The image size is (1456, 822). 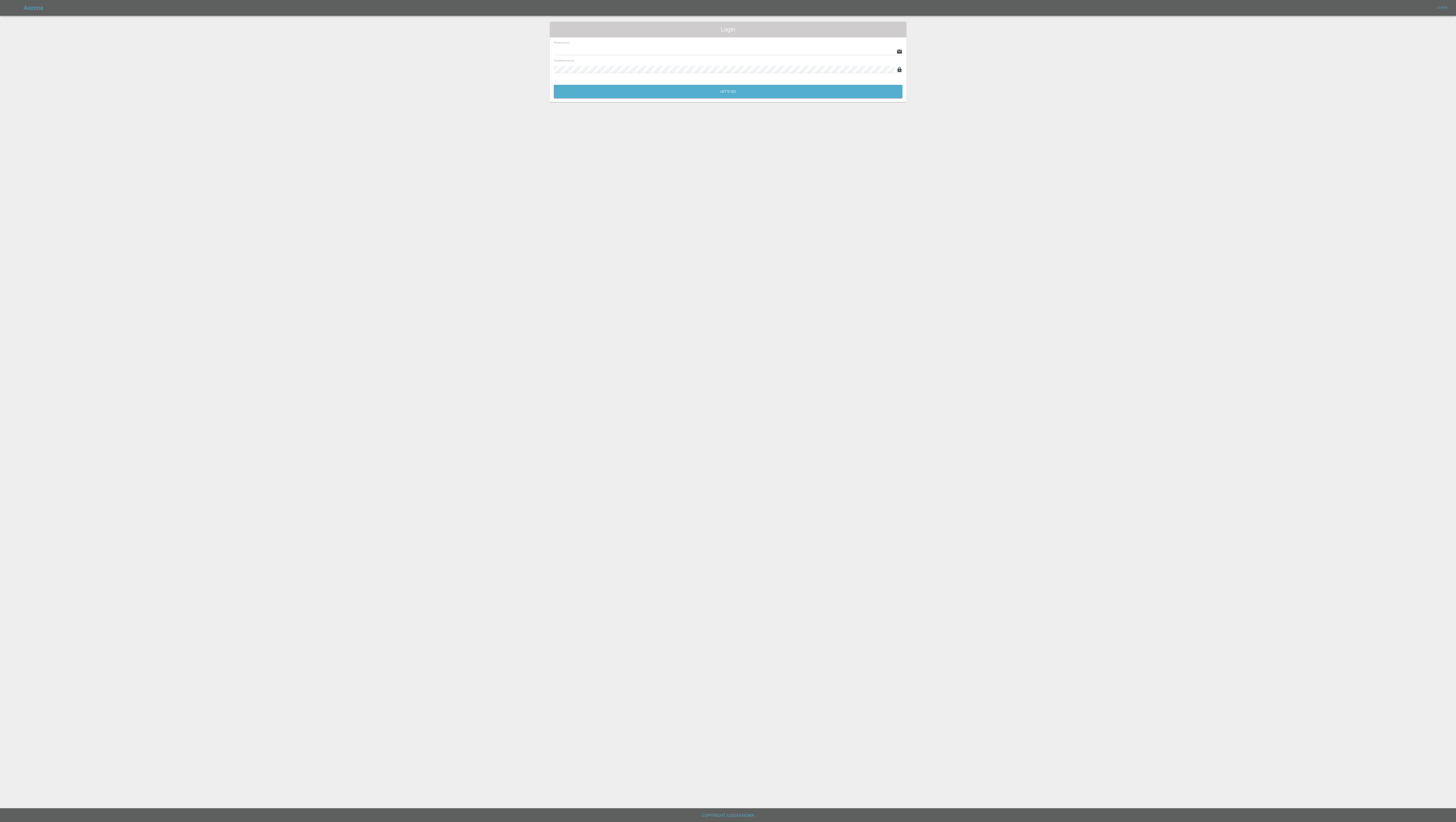 What do you see at coordinates (728, 91) in the screenshot?
I see `button: Let's Go` at bounding box center [728, 91].